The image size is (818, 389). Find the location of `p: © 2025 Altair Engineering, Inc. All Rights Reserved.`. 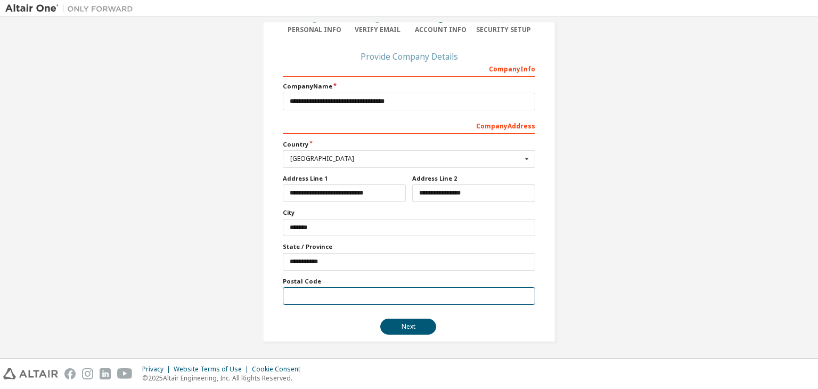

p: © 2025 Altair Engineering, Inc. All Rights Reserved. is located at coordinates (224, 377).